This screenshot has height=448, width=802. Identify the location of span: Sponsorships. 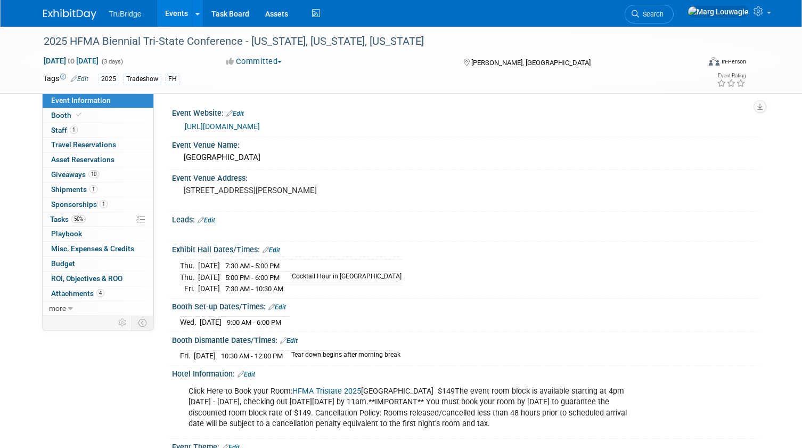
(79, 204).